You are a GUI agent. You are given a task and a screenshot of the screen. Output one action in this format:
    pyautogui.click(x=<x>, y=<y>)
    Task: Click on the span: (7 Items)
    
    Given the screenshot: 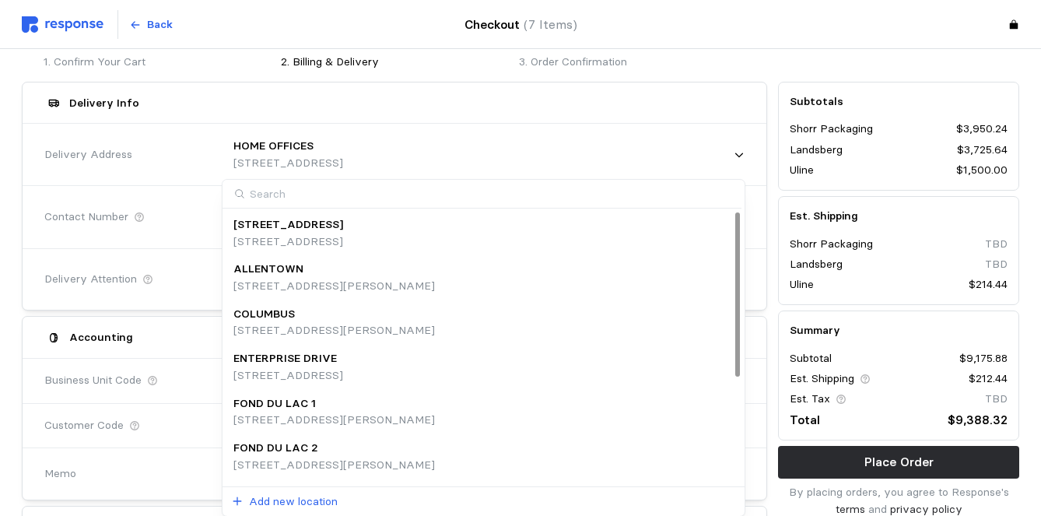 What is the action you would take?
    pyautogui.click(x=550, y=24)
    